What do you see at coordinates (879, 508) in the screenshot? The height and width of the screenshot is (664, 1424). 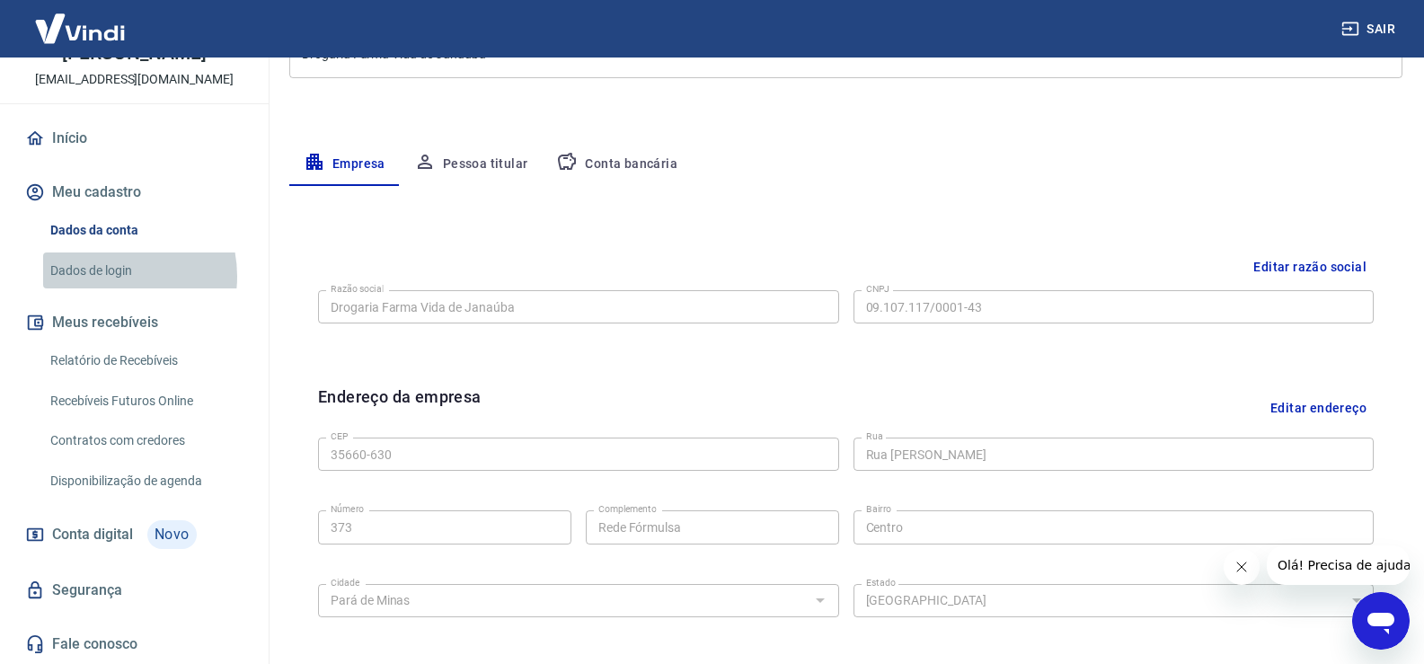 I see `label: Bairro` at bounding box center [879, 508].